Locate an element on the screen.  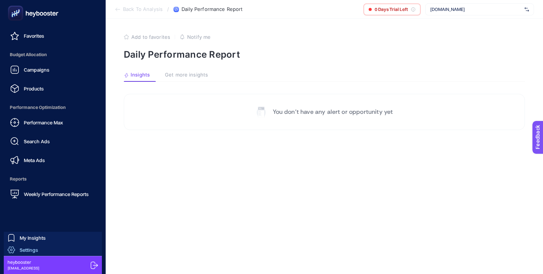
span: Budget Allocation is located at coordinates (53, 55).